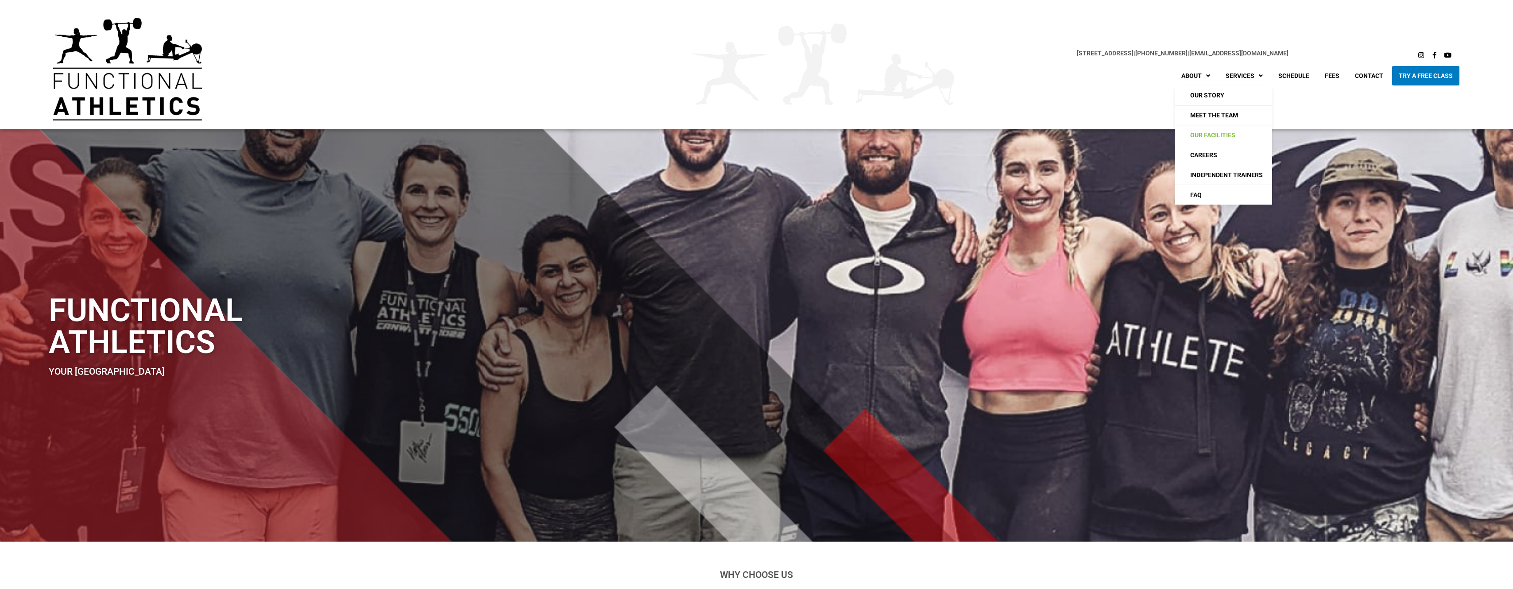 This screenshot has height=589, width=1513. What do you see at coordinates (757, 575) in the screenshot?
I see `h2: Why Choose Us` at bounding box center [757, 575].